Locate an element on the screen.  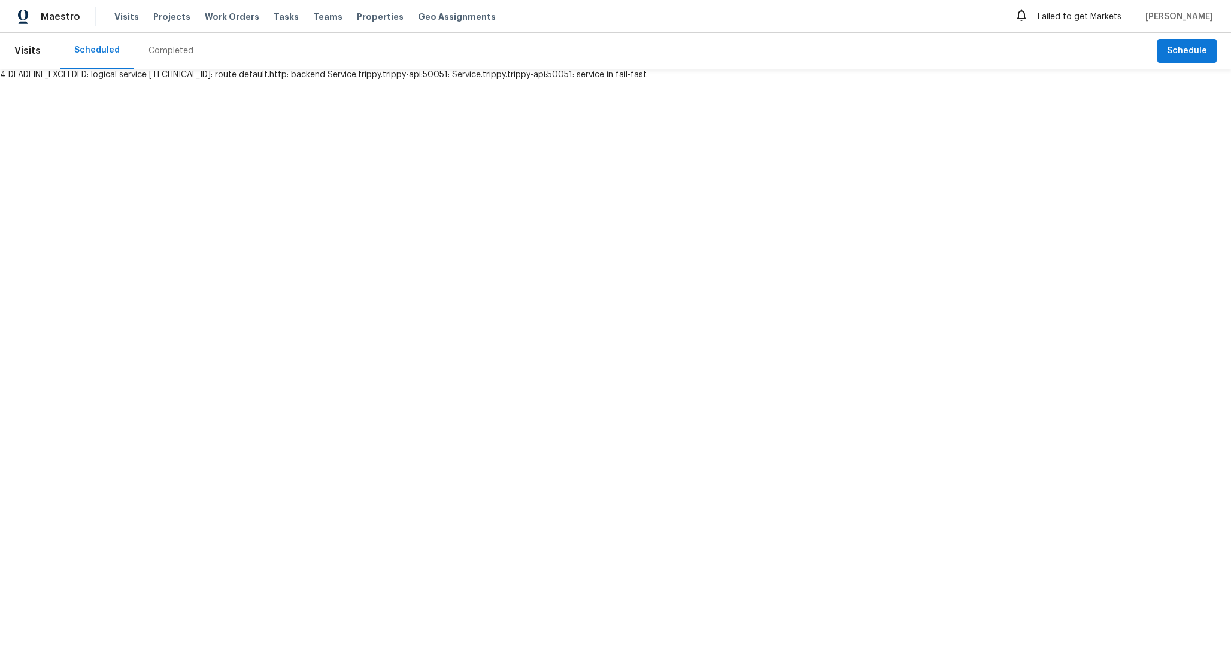
span: Tasks is located at coordinates (286, 17).